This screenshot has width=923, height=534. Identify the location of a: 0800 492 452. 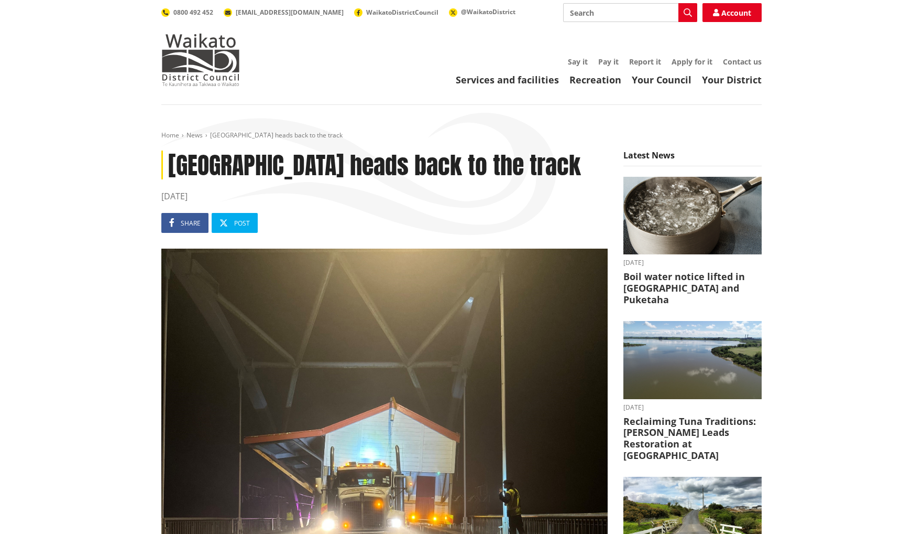
(187, 12).